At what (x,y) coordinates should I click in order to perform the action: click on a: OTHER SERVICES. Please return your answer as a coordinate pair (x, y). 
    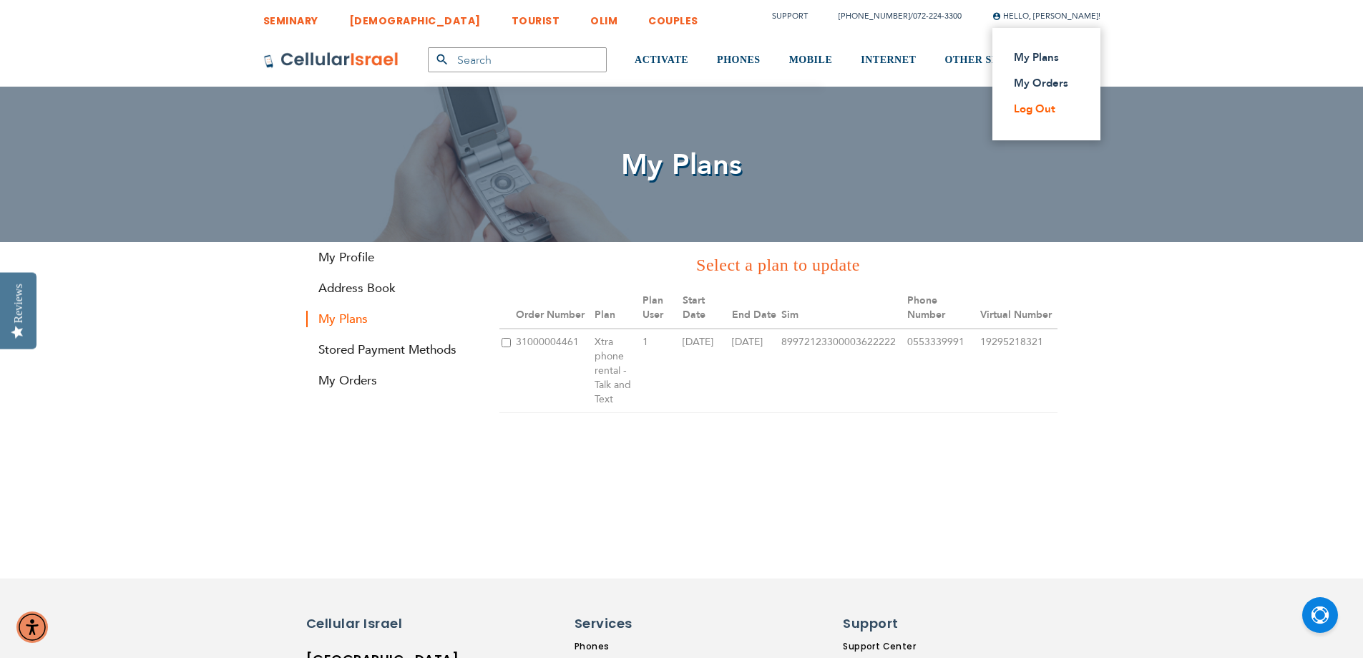
    Looking at the image, I should click on (991, 60).